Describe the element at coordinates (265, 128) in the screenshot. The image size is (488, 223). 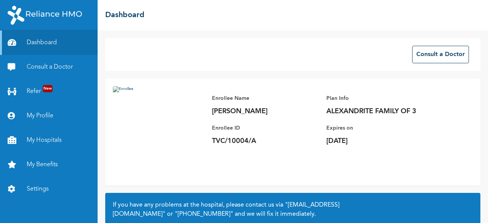
I see `p: Enrollee ID` at that location.